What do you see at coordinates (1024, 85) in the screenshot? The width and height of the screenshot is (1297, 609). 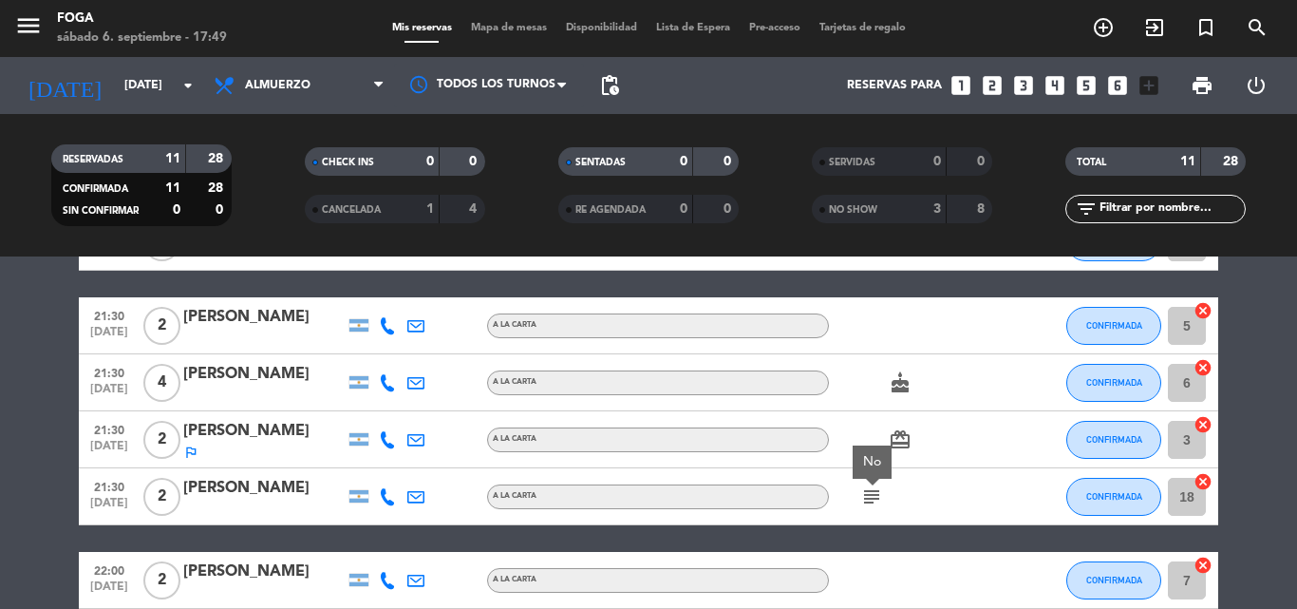 I see `i: looks_3` at bounding box center [1024, 85].